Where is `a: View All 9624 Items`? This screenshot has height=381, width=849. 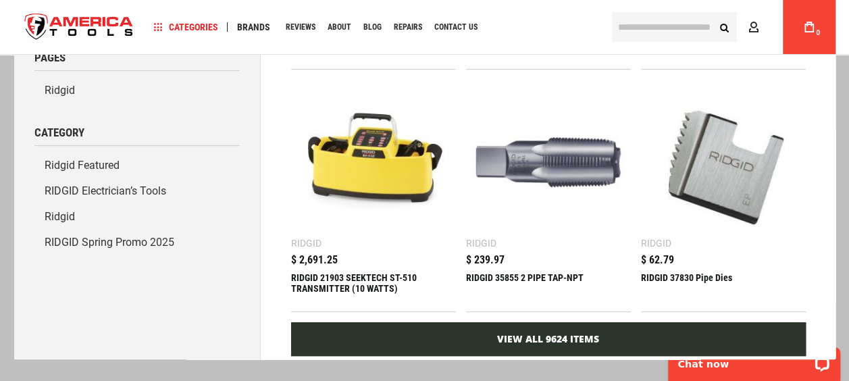 a: View All 9624 Items is located at coordinates (547, 339).